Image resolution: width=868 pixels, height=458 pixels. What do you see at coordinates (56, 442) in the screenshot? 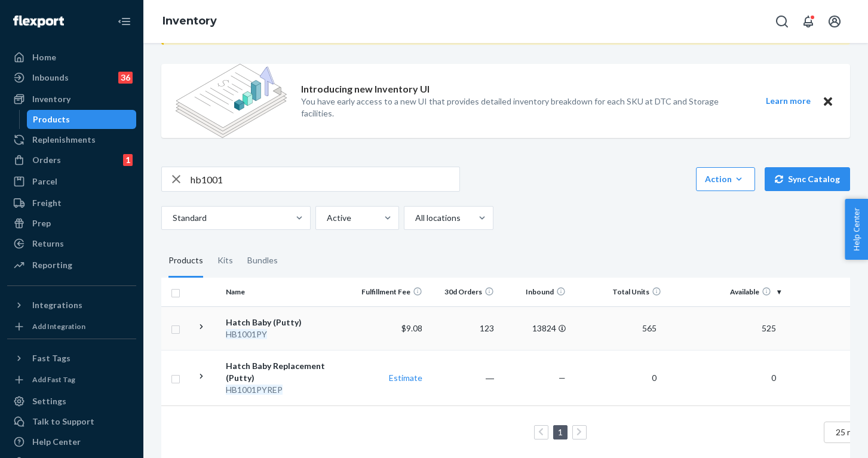
I see `div: Help Center` at bounding box center [56, 442].